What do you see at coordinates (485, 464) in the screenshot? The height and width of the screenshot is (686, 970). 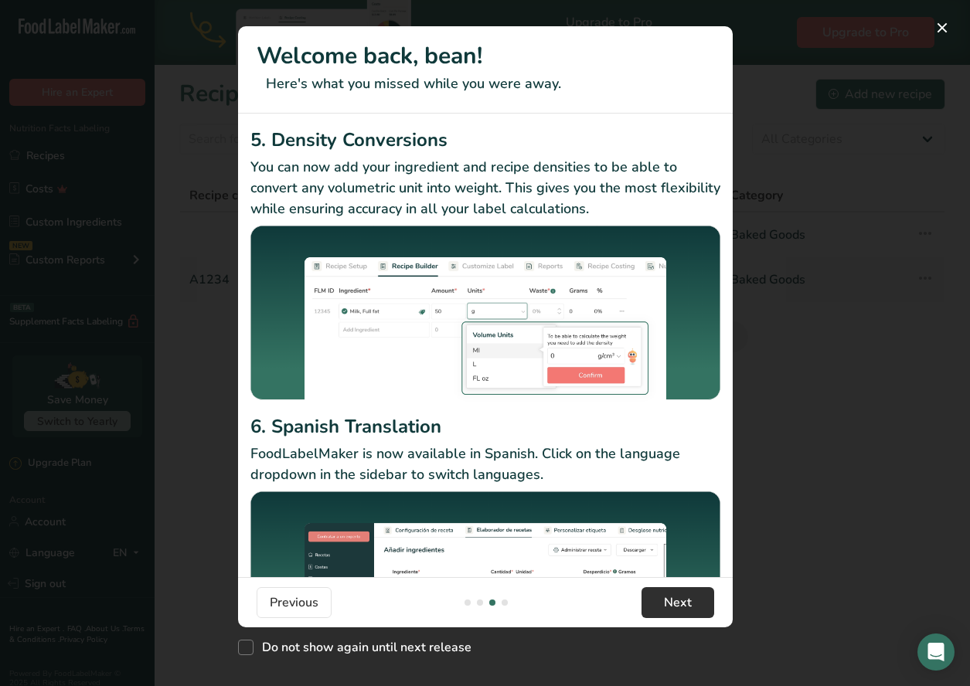 I see `p: FoodLabelMaker is now available in Spanish. Click on the language dropdown in the sidebar to swit...` at bounding box center [485, 464].